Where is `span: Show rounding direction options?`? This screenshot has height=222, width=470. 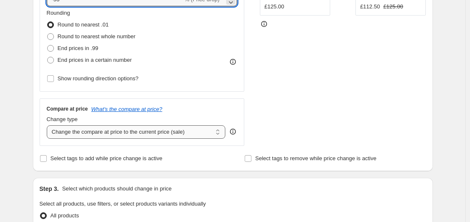
span: Show rounding direction options? is located at coordinates (98, 78).